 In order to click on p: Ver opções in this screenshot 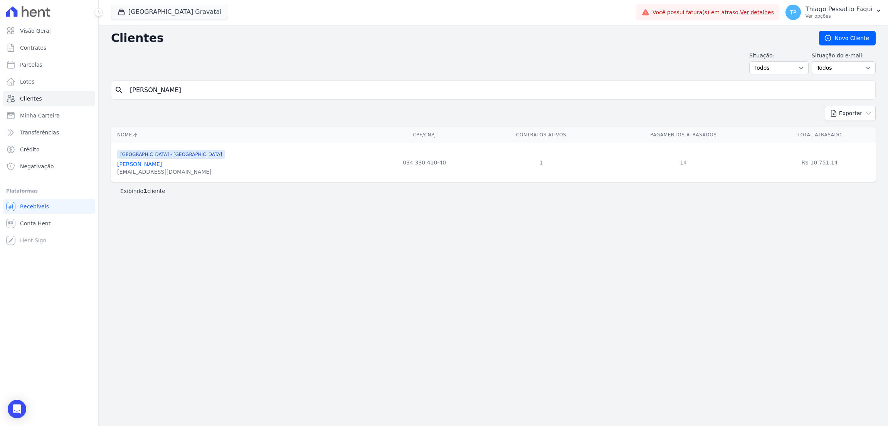, I will do `click(839, 16)`.